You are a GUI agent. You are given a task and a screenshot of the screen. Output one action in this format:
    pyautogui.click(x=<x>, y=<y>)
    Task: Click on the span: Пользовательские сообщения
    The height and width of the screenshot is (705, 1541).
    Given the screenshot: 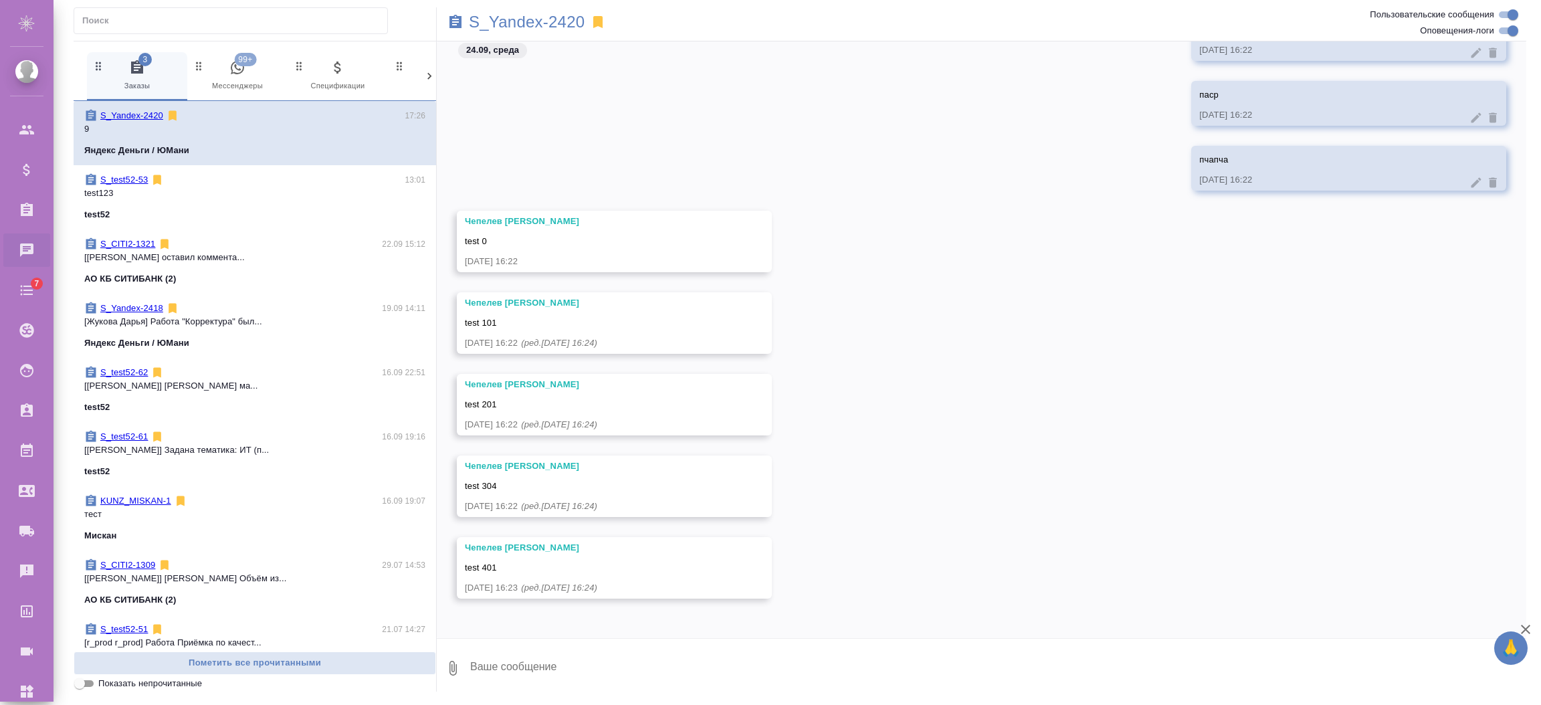 What is the action you would take?
    pyautogui.click(x=1432, y=15)
    